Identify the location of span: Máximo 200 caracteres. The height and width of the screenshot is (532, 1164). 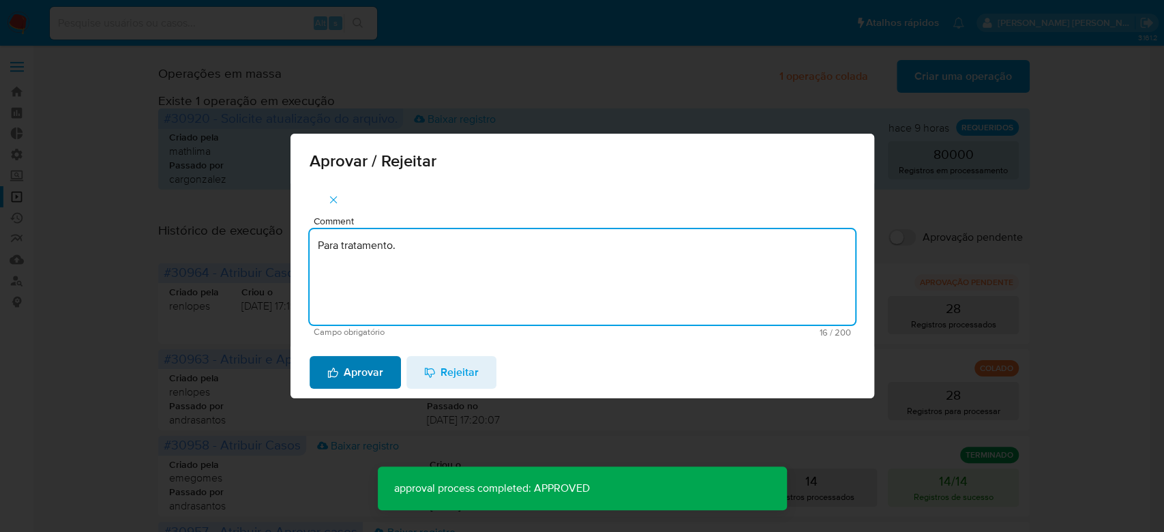
(717, 332).